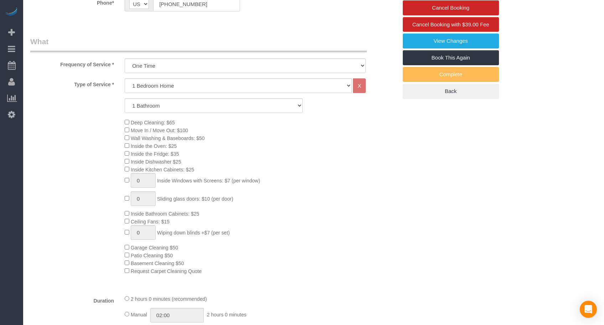  I want to click on div: Open Intercom Messenger, so click(589, 309).